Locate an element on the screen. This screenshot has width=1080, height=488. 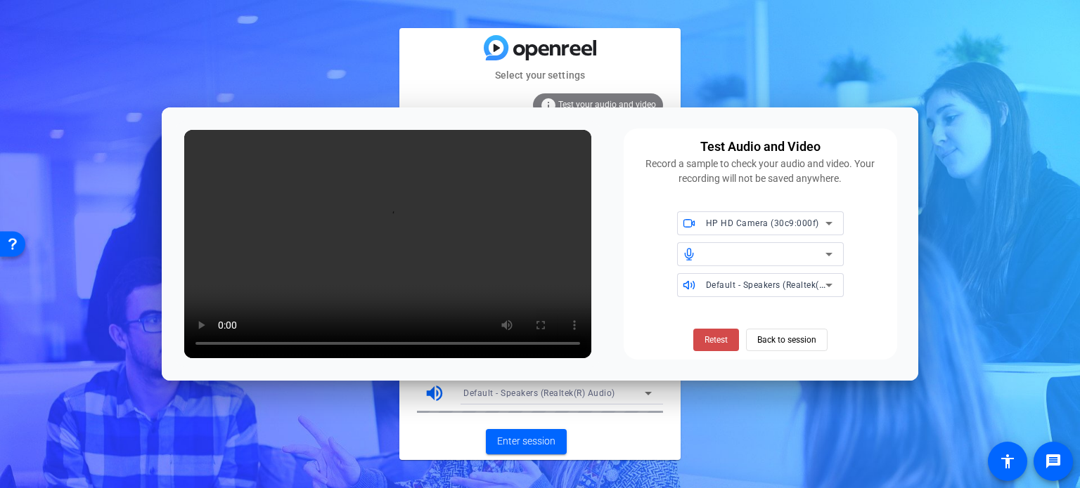
mat-card-subtitle: Select your settings is located at coordinates (540, 75).